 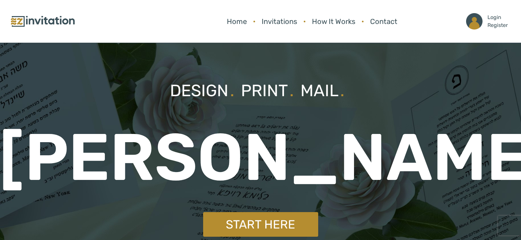 I want to click on p: Login Register, so click(x=498, y=21).